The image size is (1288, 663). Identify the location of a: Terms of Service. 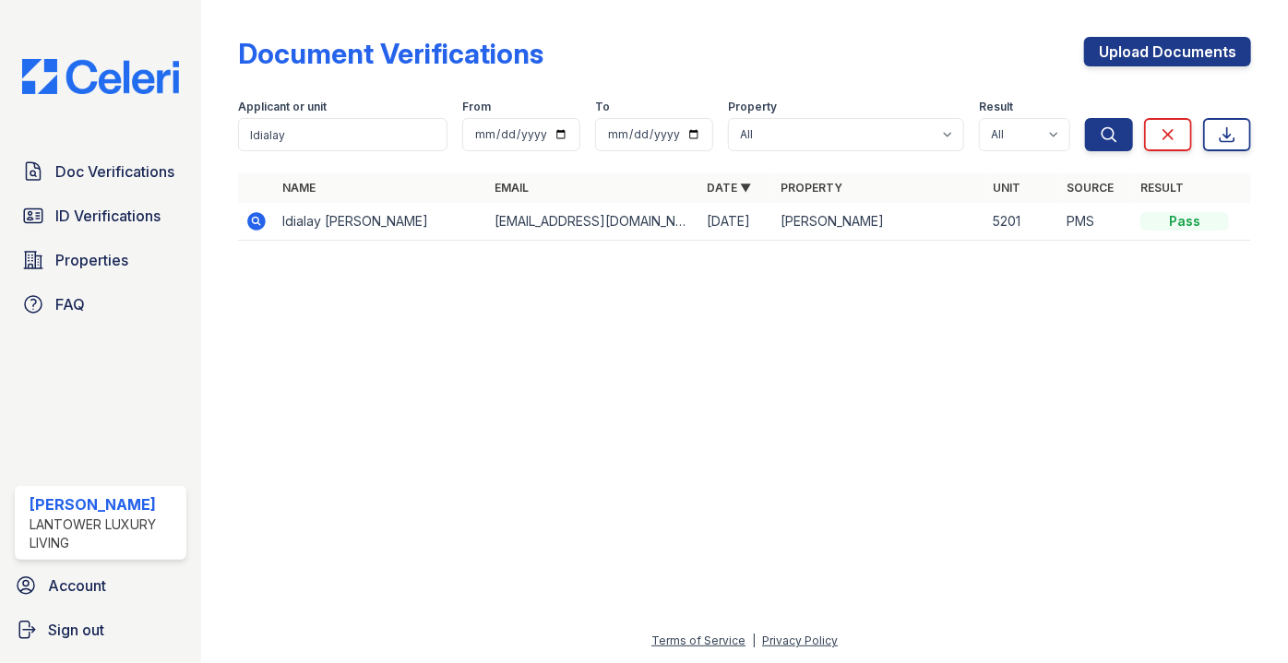
(698, 640).